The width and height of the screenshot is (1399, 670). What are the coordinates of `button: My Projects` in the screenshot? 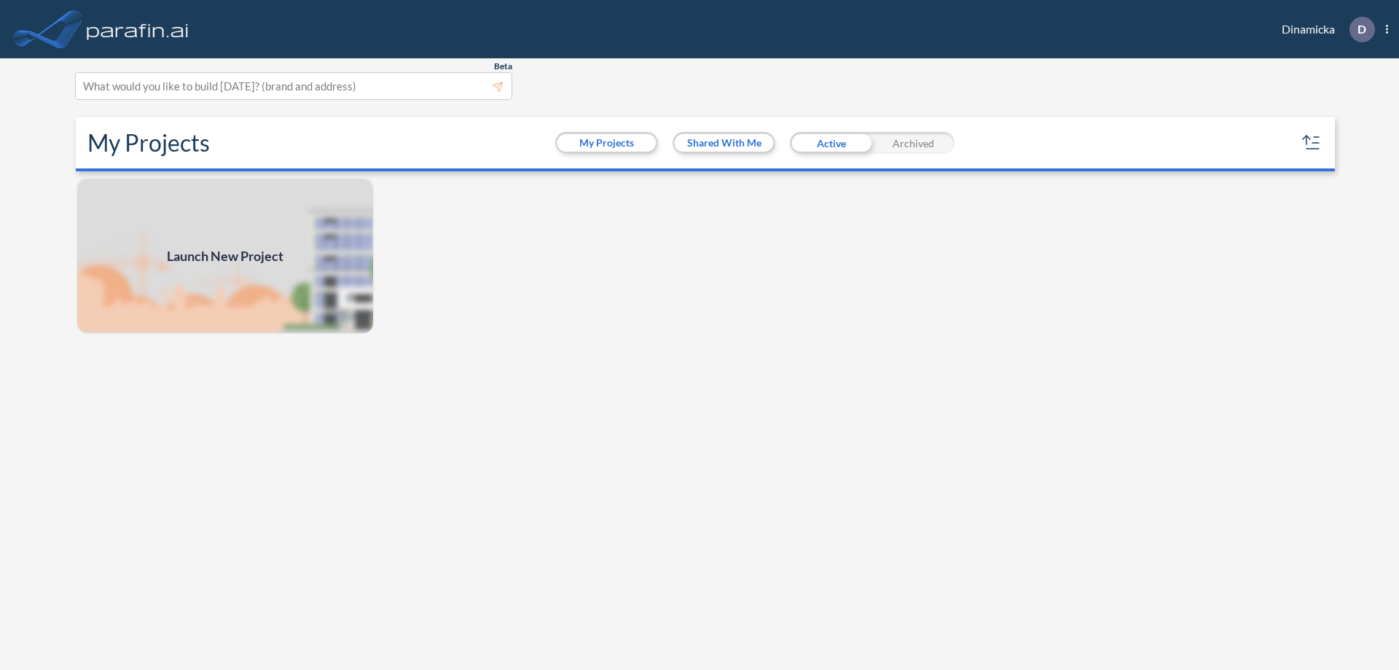 It's located at (606, 143).